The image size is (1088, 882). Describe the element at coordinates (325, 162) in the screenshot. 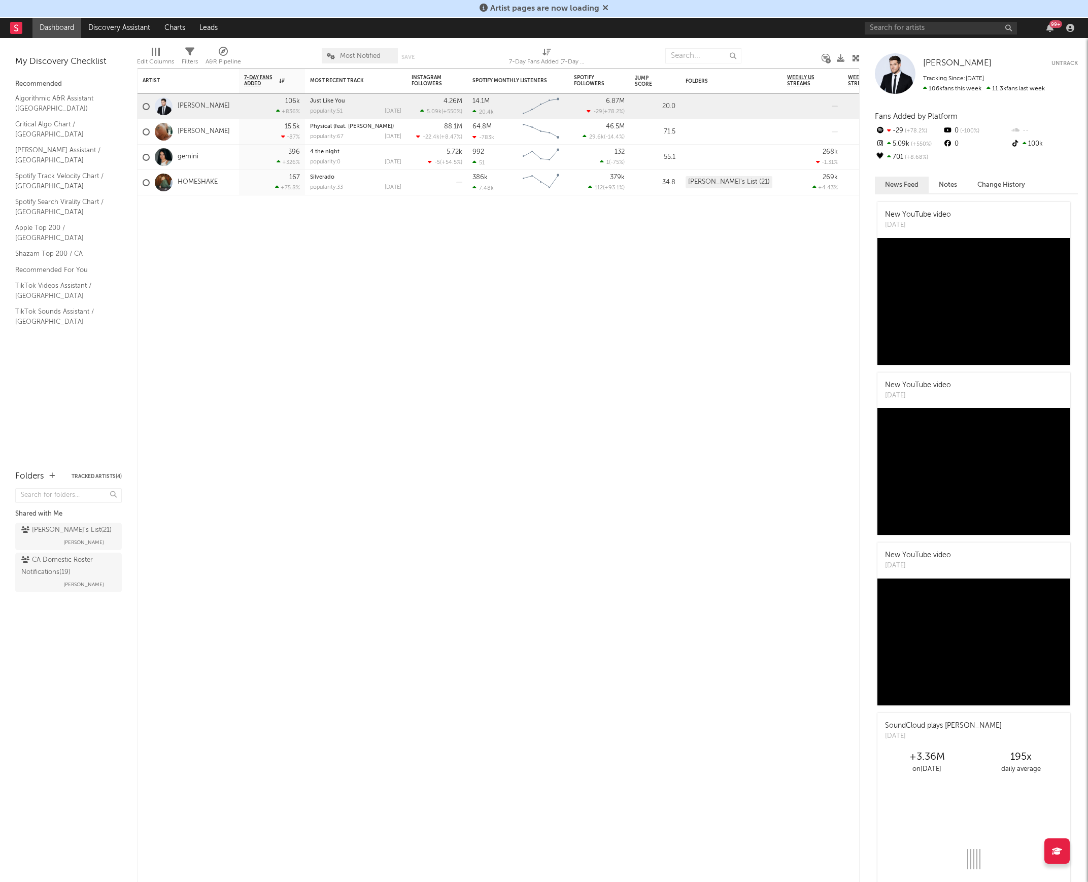

I see `div: popularity: 0` at that location.